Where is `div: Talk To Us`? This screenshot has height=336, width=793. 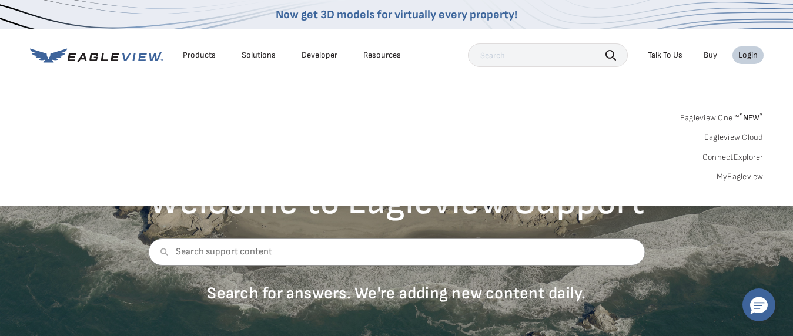 div: Talk To Us is located at coordinates (665, 55).